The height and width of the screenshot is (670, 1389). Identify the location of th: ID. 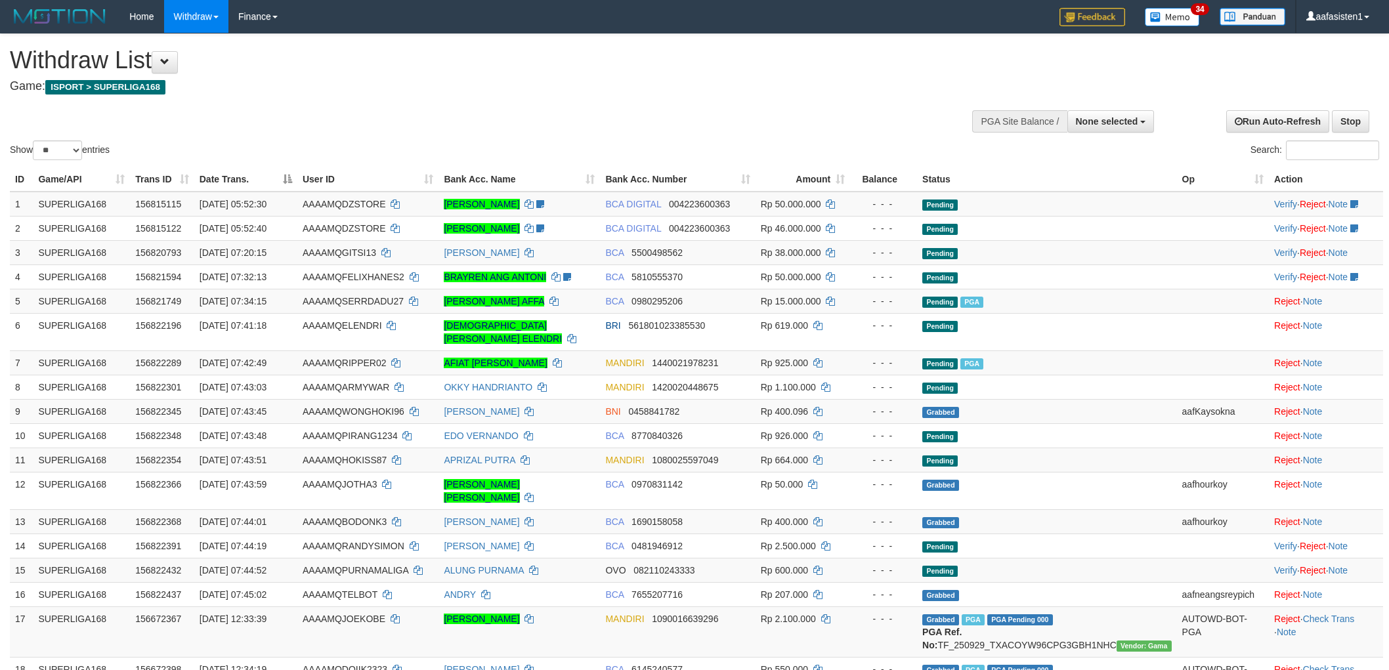
(21, 179).